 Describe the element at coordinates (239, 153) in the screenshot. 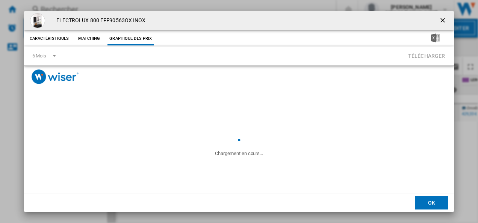

I see `ng-transclude: Chargement en cours...` at that location.